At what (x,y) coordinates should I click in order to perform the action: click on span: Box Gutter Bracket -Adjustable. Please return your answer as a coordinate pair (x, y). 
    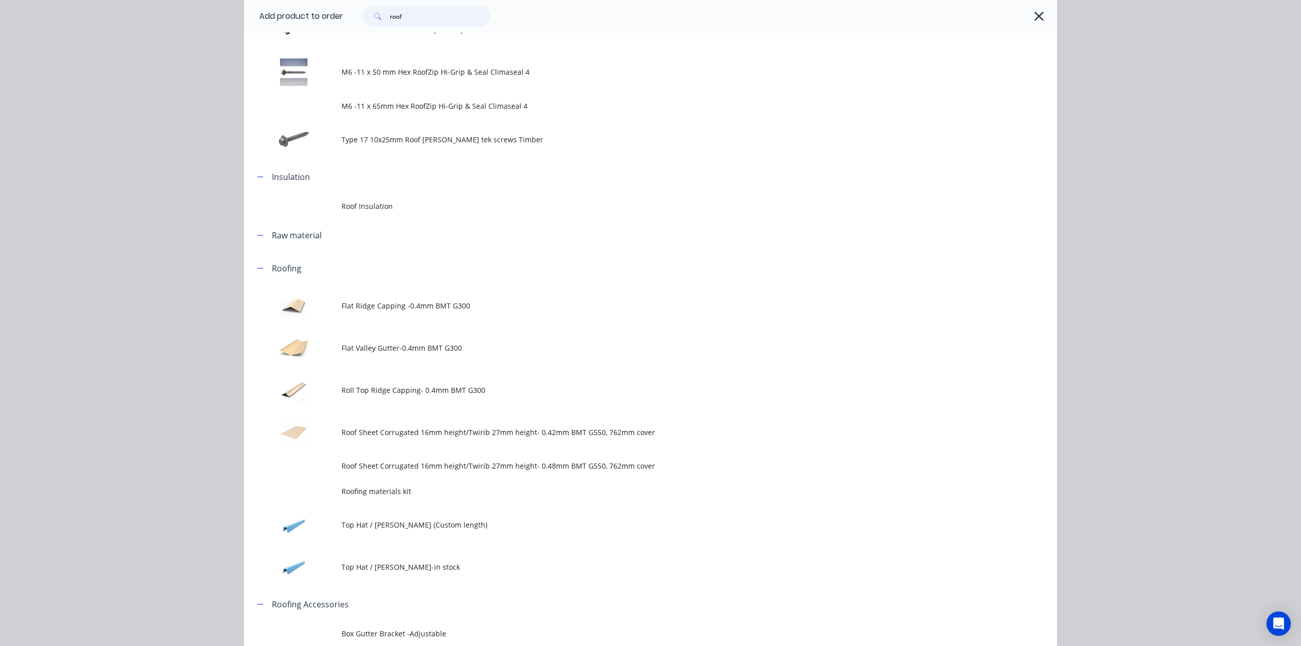
    Looking at the image, I should click on (628, 633).